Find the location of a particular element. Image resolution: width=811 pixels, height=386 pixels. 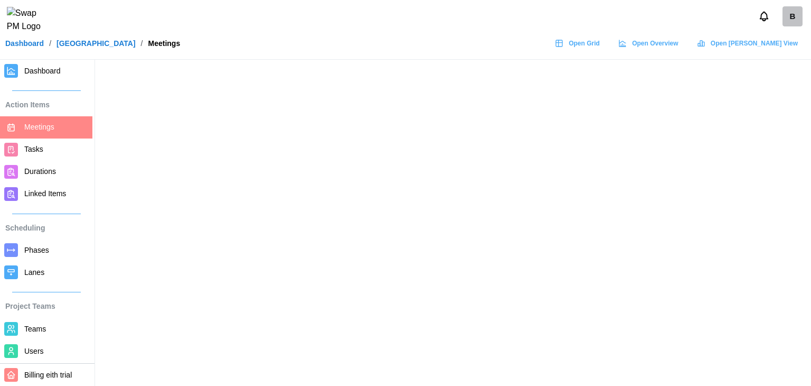

img: Swap PM Logo is located at coordinates (28, 20).